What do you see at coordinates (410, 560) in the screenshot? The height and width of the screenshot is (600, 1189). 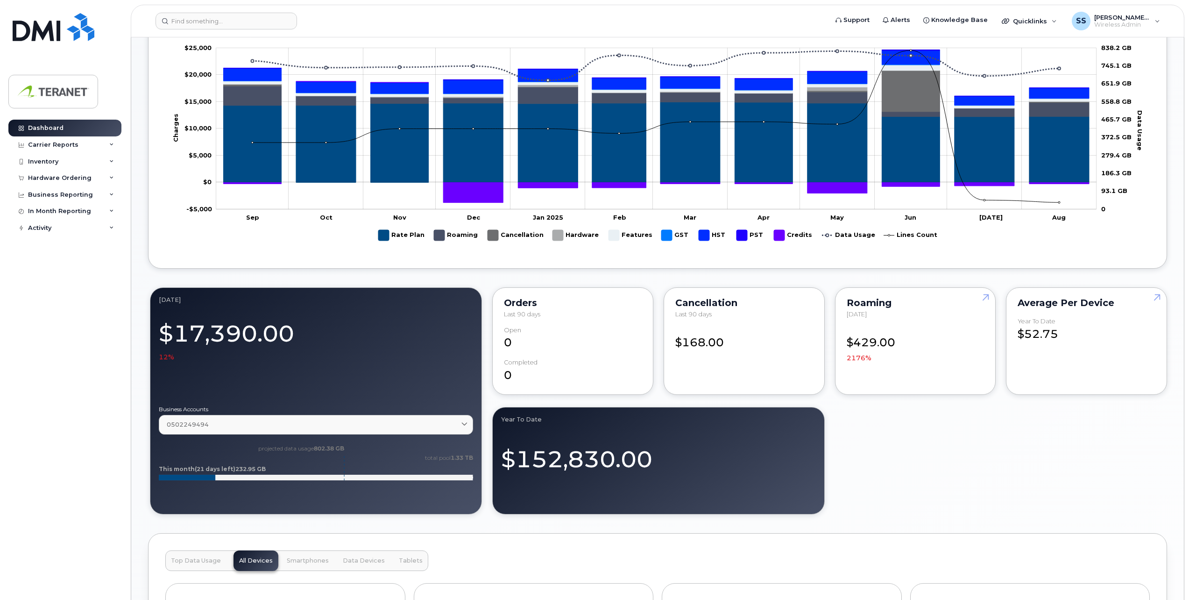 I see `span: Tablets` at bounding box center [410, 560].